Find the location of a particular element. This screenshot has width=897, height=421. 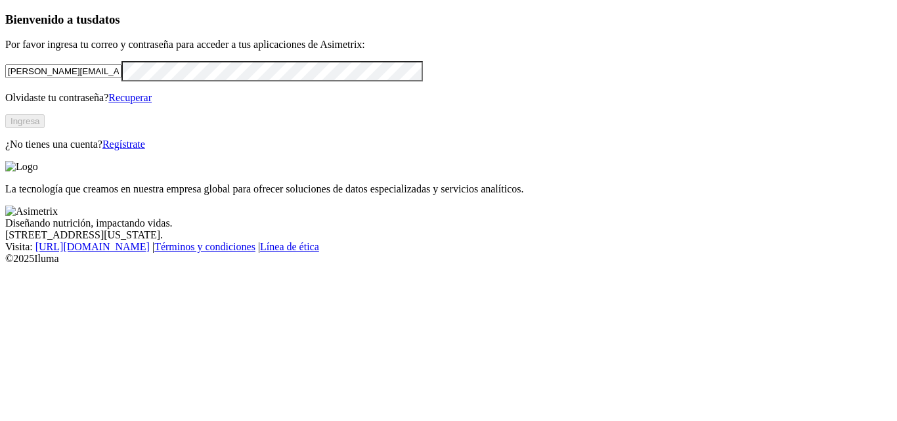

p: Olvidaste tu contraseña? is located at coordinates (449, 98).